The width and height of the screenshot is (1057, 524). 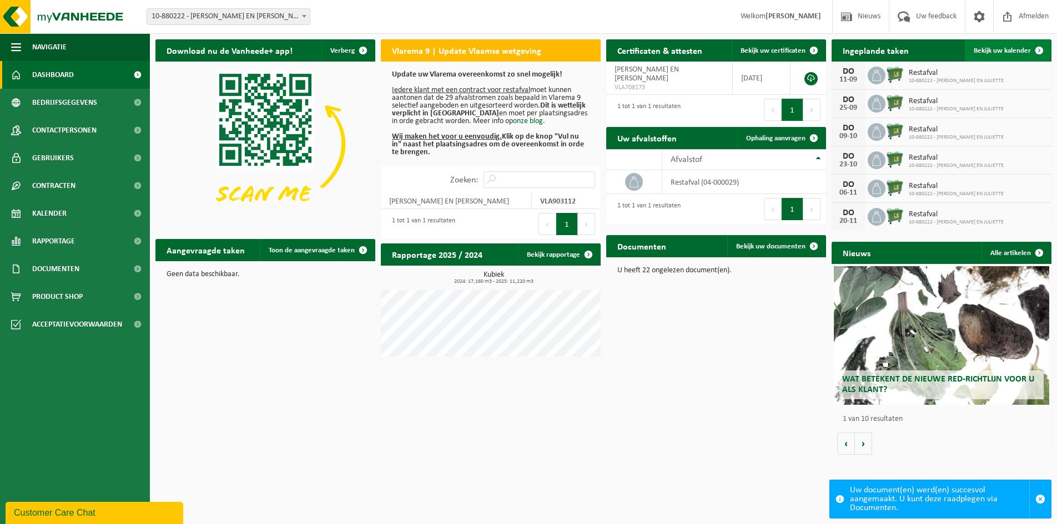 What do you see at coordinates (1016, 253) in the screenshot?
I see `a: Alle artikelen` at bounding box center [1016, 253].